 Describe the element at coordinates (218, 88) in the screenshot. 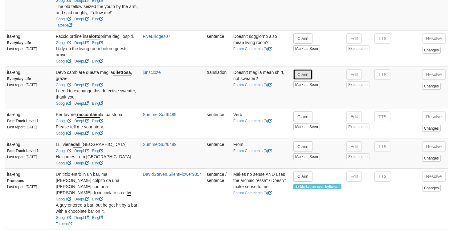

I see `td: translation` at that location.